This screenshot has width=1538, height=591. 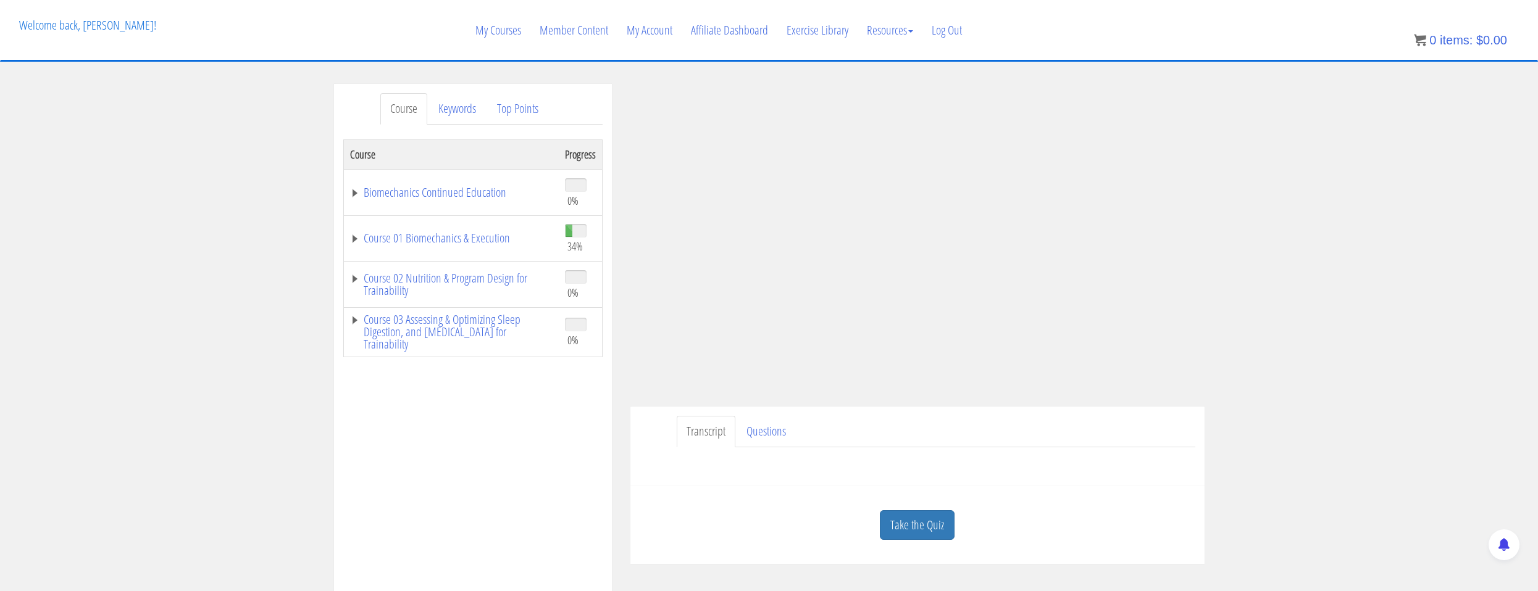 I want to click on a: 0 items: $0.00, so click(x=1460, y=40).